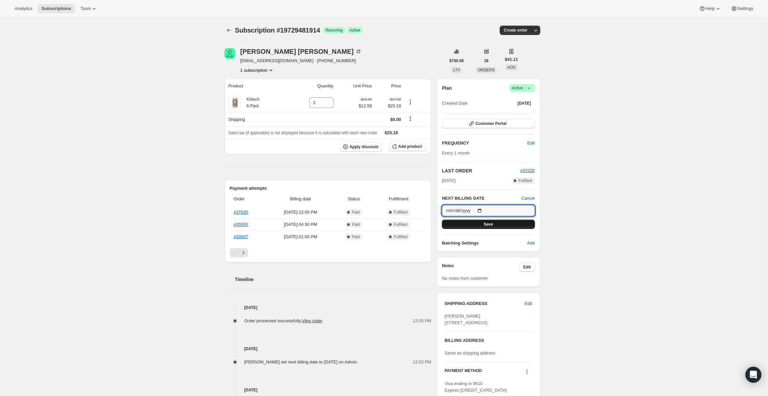 This screenshot has height=396, width=768. I want to click on span: Gail Gaebe, so click(230, 54).